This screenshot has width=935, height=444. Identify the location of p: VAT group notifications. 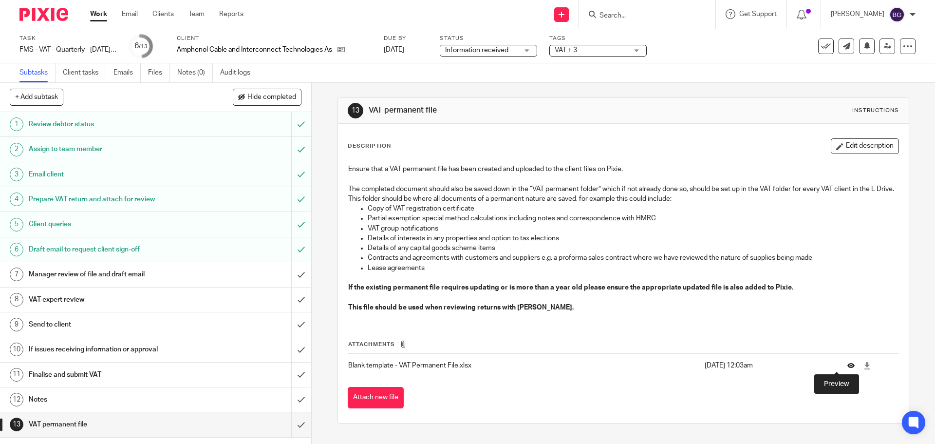
(633, 228).